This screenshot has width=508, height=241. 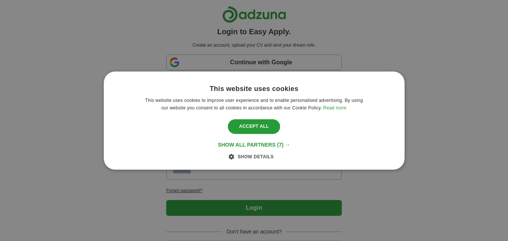 What do you see at coordinates (254, 127) in the screenshot?
I see `div: Accept all` at bounding box center [254, 127].